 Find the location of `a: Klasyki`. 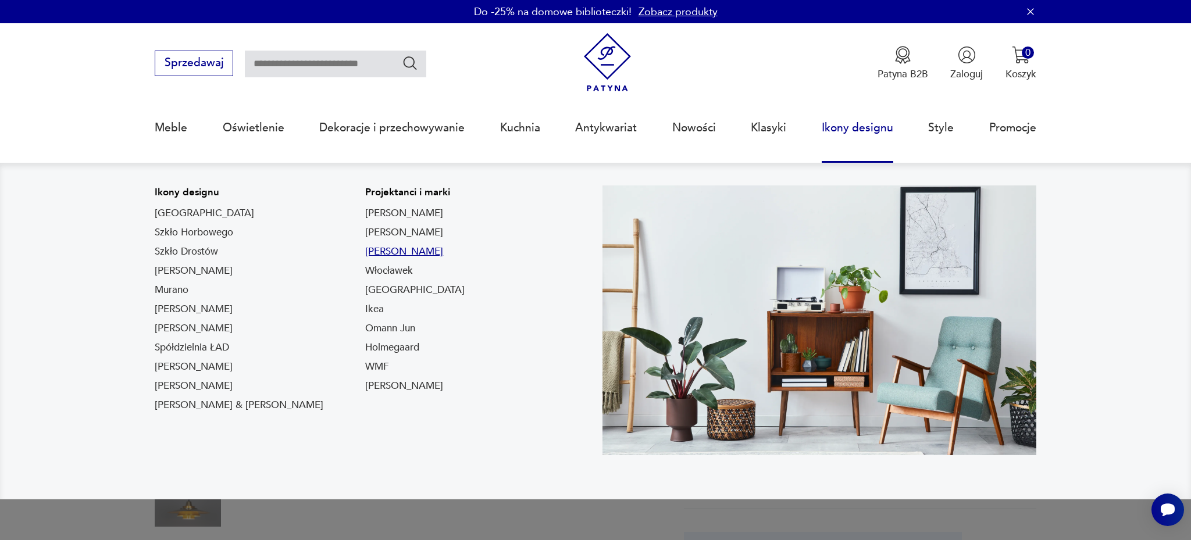

a: Klasyki is located at coordinates (768, 128).